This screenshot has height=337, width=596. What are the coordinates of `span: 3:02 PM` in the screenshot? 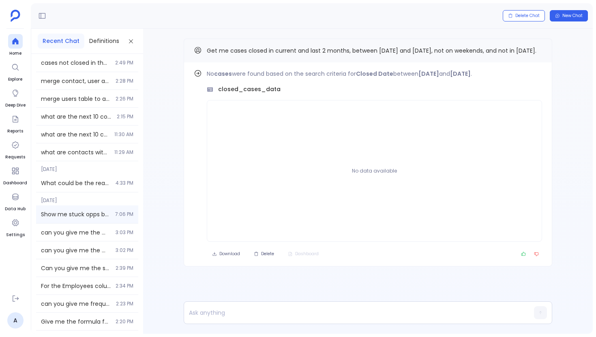 It's located at (124, 251).